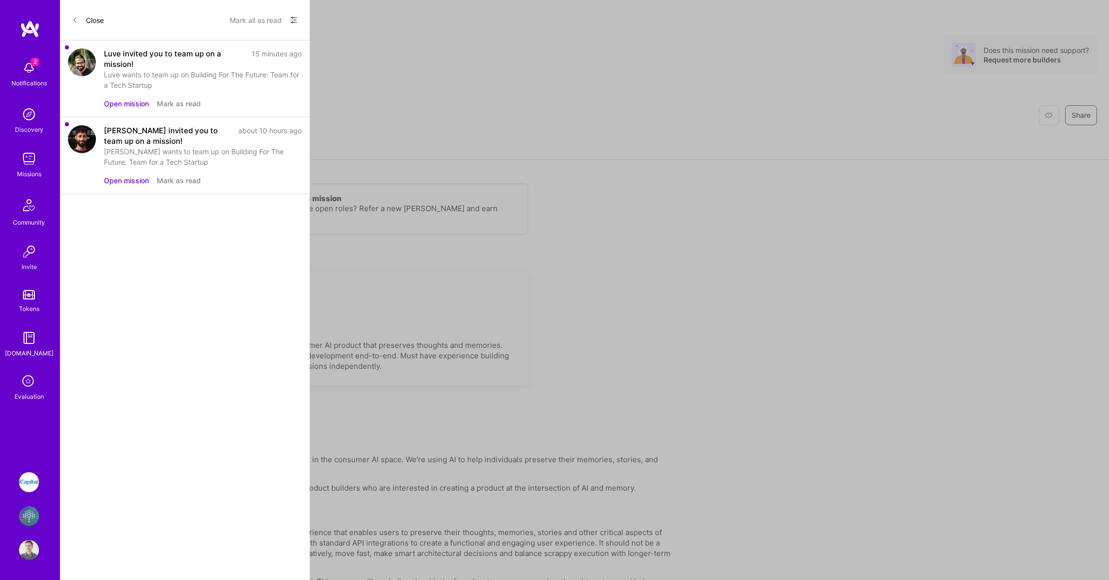  Describe the element at coordinates (88, 20) in the screenshot. I see `button: Close` at that location.